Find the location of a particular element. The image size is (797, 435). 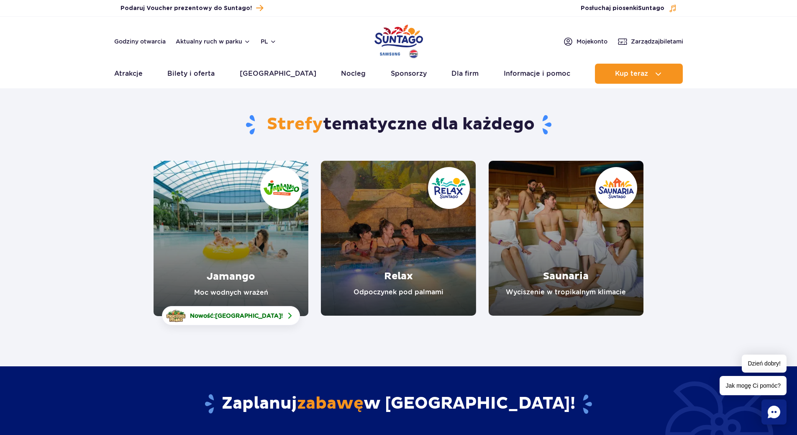

span: Strefy is located at coordinates (295, 124).